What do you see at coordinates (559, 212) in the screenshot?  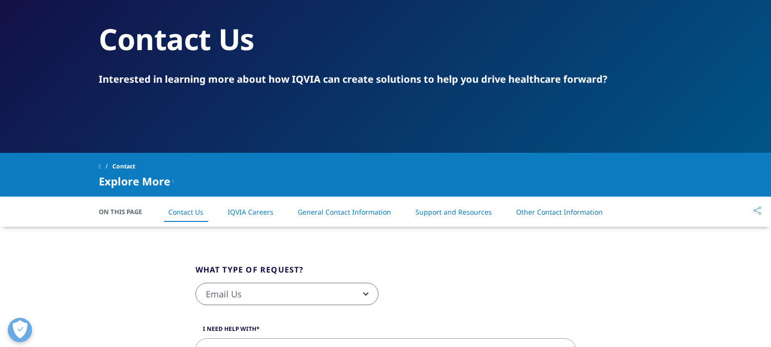 I see `a: Other Contact Information` at bounding box center [559, 212].